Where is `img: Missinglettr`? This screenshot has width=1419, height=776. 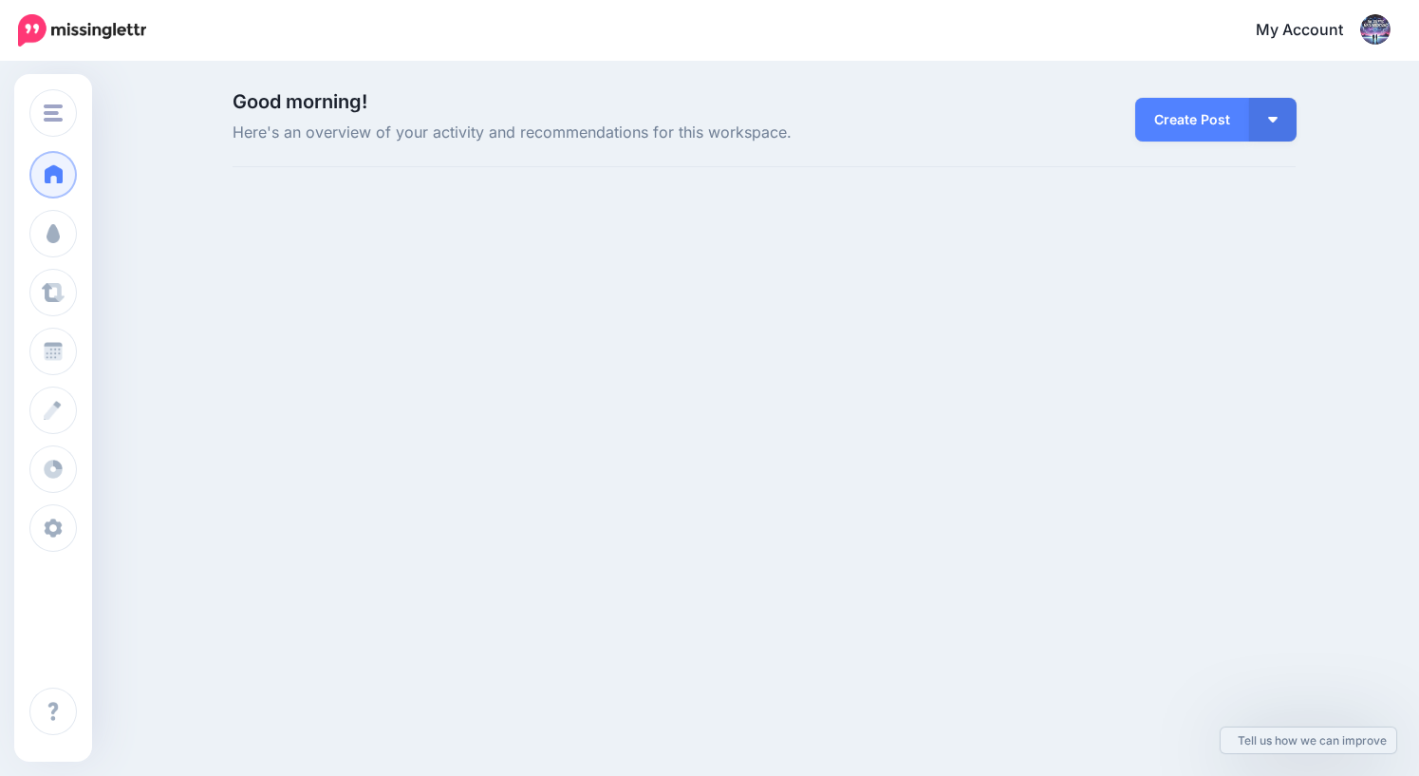
img: Missinglettr is located at coordinates (82, 30).